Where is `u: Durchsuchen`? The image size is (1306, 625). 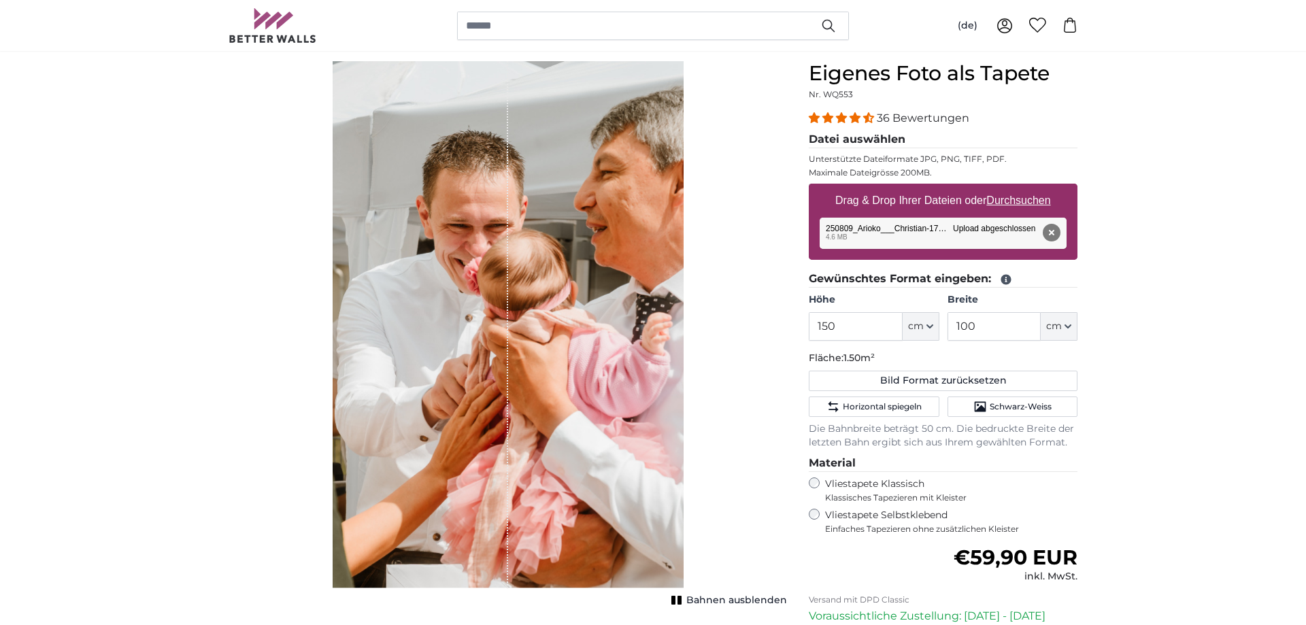
u: Durchsuchen is located at coordinates (1019, 200).